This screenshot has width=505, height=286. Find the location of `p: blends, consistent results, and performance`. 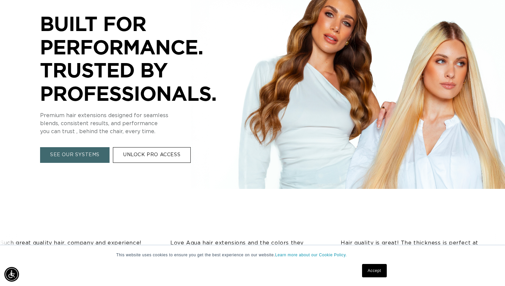

p: blends, consistent results, and performance is located at coordinates (140, 124).